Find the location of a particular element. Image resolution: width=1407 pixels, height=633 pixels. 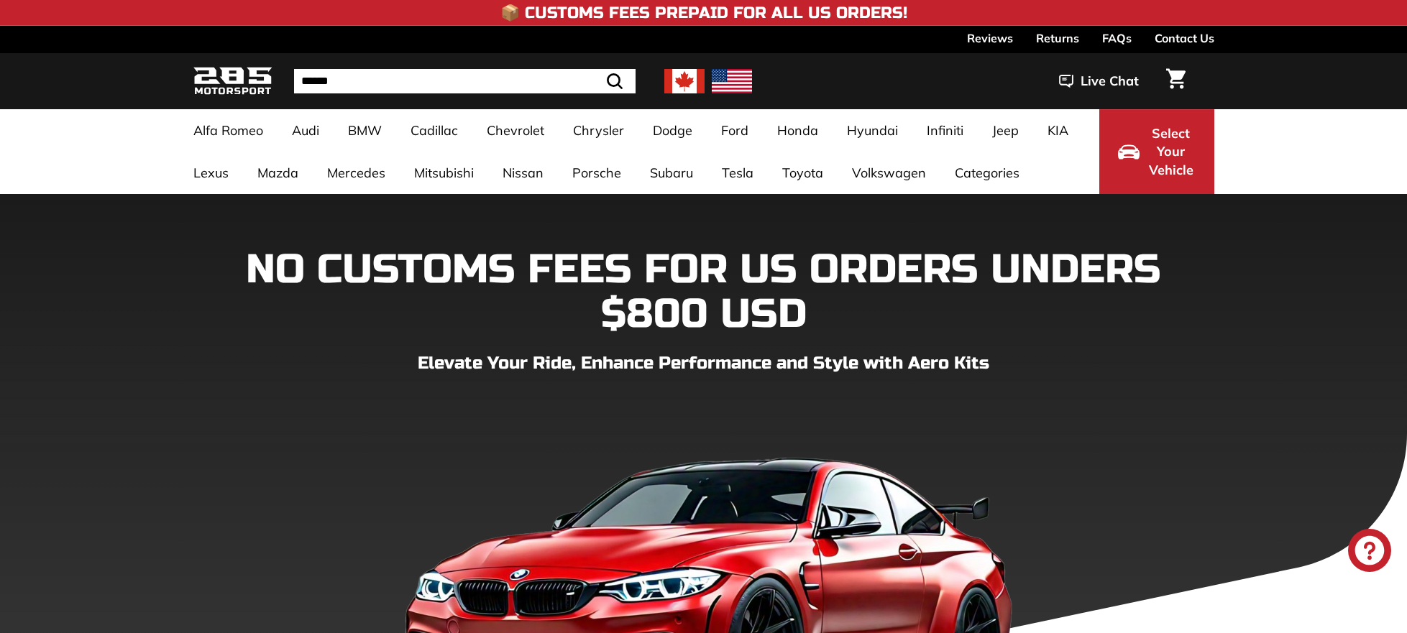

a: Honda is located at coordinates (797, 130).